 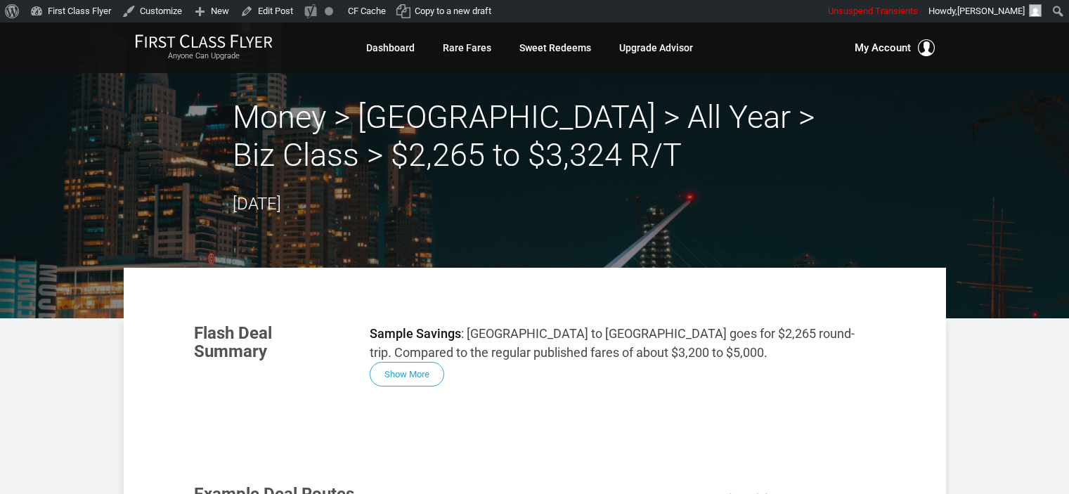 What do you see at coordinates (407, 374) in the screenshot?
I see `button: Show More` at bounding box center [407, 374].